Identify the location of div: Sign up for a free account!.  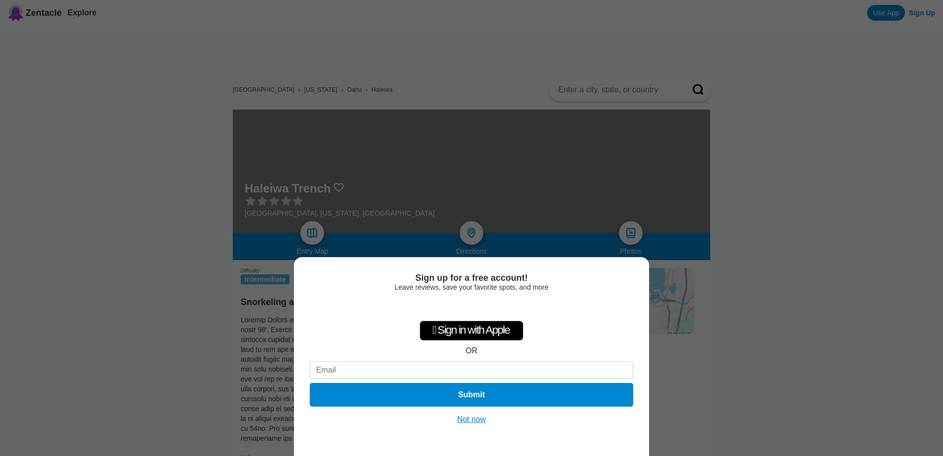
(471, 278).